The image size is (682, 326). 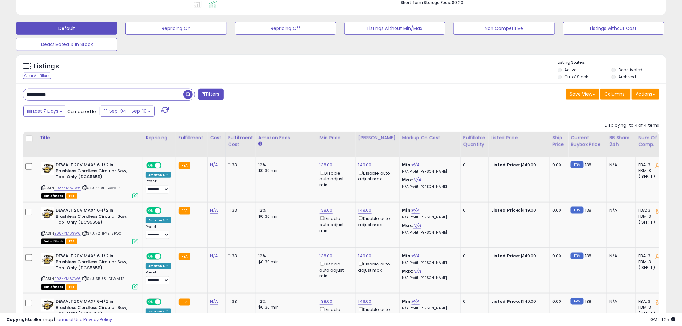 I want to click on div: Fulfillable Quantity, so click(x=474, y=141).